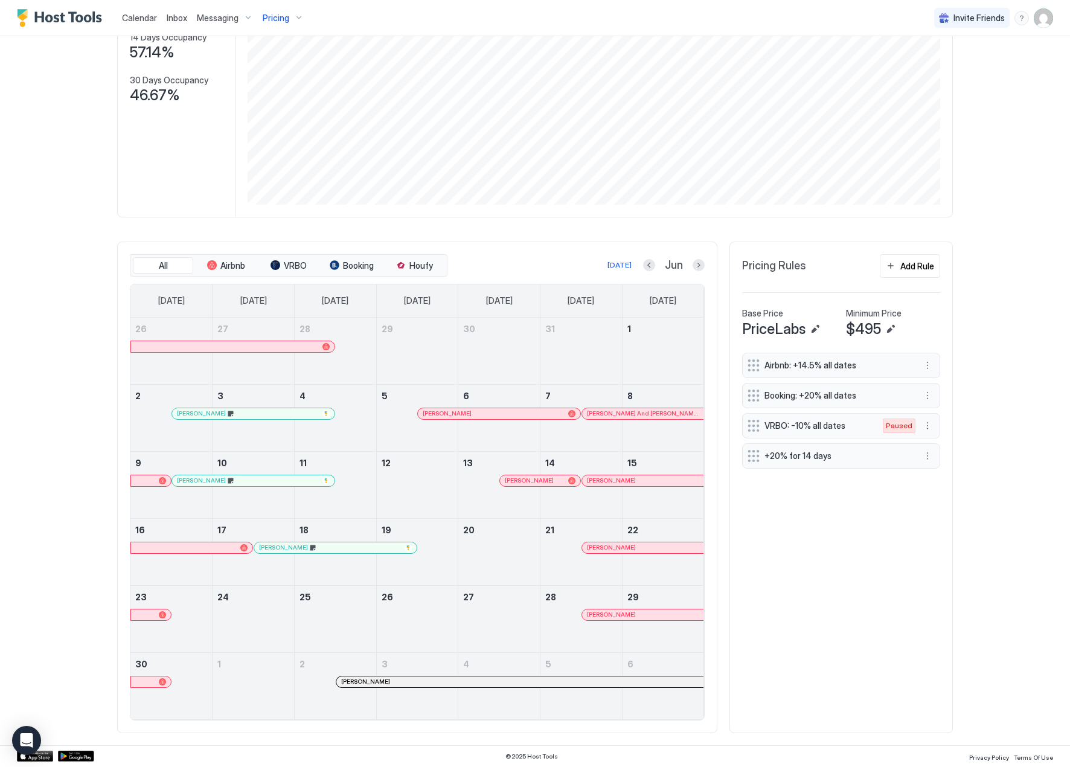 The height and width of the screenshot is (767, 1070). Describe the element at coordinates (500, 619) in the screenshot. I see `td: June 27, 2024` at that location.